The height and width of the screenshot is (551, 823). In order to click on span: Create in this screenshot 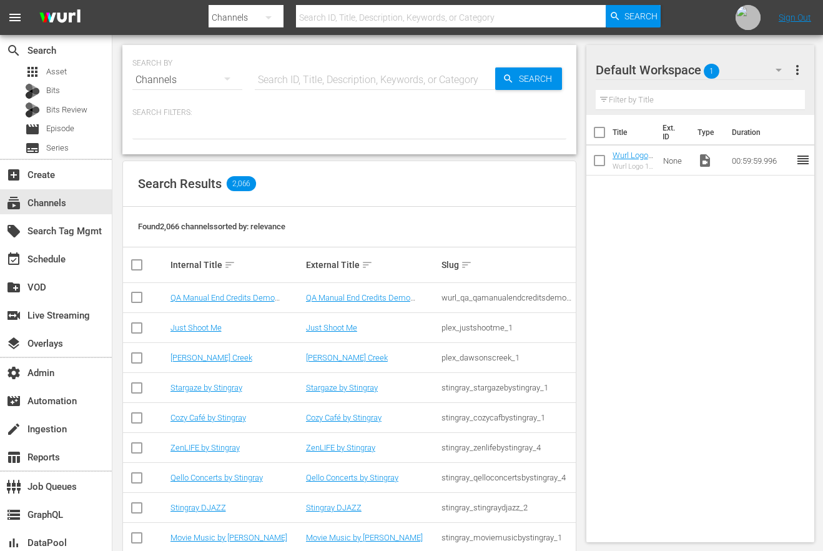, I will do `click(14, 175)`.